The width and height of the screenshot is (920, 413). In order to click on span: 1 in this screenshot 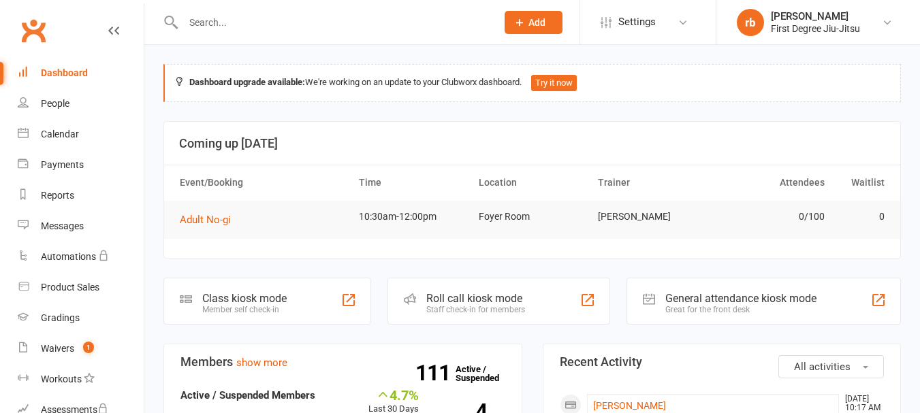, I will do `click(89, 347)`.